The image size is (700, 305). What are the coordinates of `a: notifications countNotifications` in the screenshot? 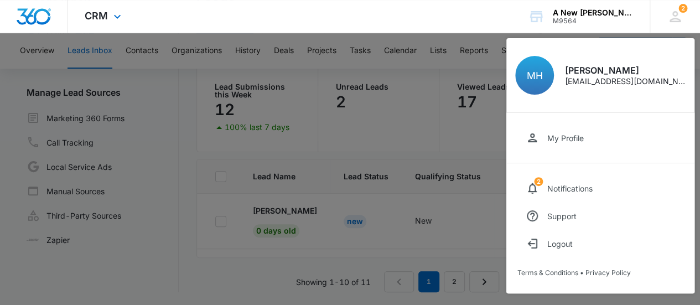 It's located at (600, 188).